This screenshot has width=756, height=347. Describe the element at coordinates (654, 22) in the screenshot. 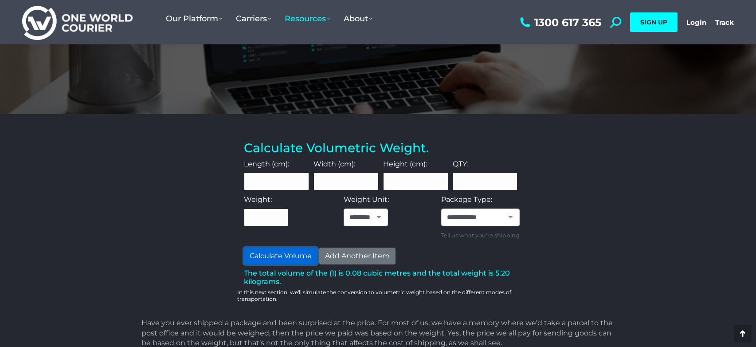

I see `span: SIGN UP` at that location.